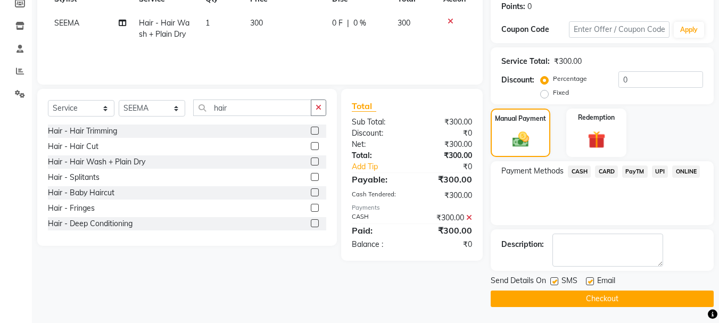 This screenshot has width=719, height=323. What do you see at coordinates (570, 79) in the screenshot?
I see `label: Percentage` at bounding box center [570, 79].